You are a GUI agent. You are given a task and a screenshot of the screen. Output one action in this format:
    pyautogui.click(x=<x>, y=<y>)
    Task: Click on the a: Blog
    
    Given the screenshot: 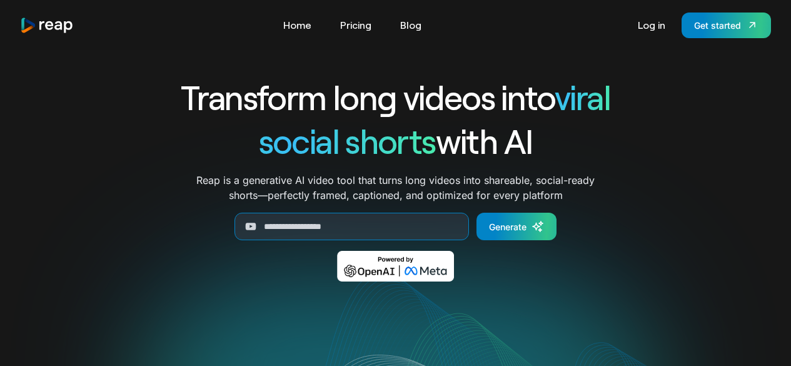 What is the action you would take?
    pyautogui.click(x=411, y=25)
    